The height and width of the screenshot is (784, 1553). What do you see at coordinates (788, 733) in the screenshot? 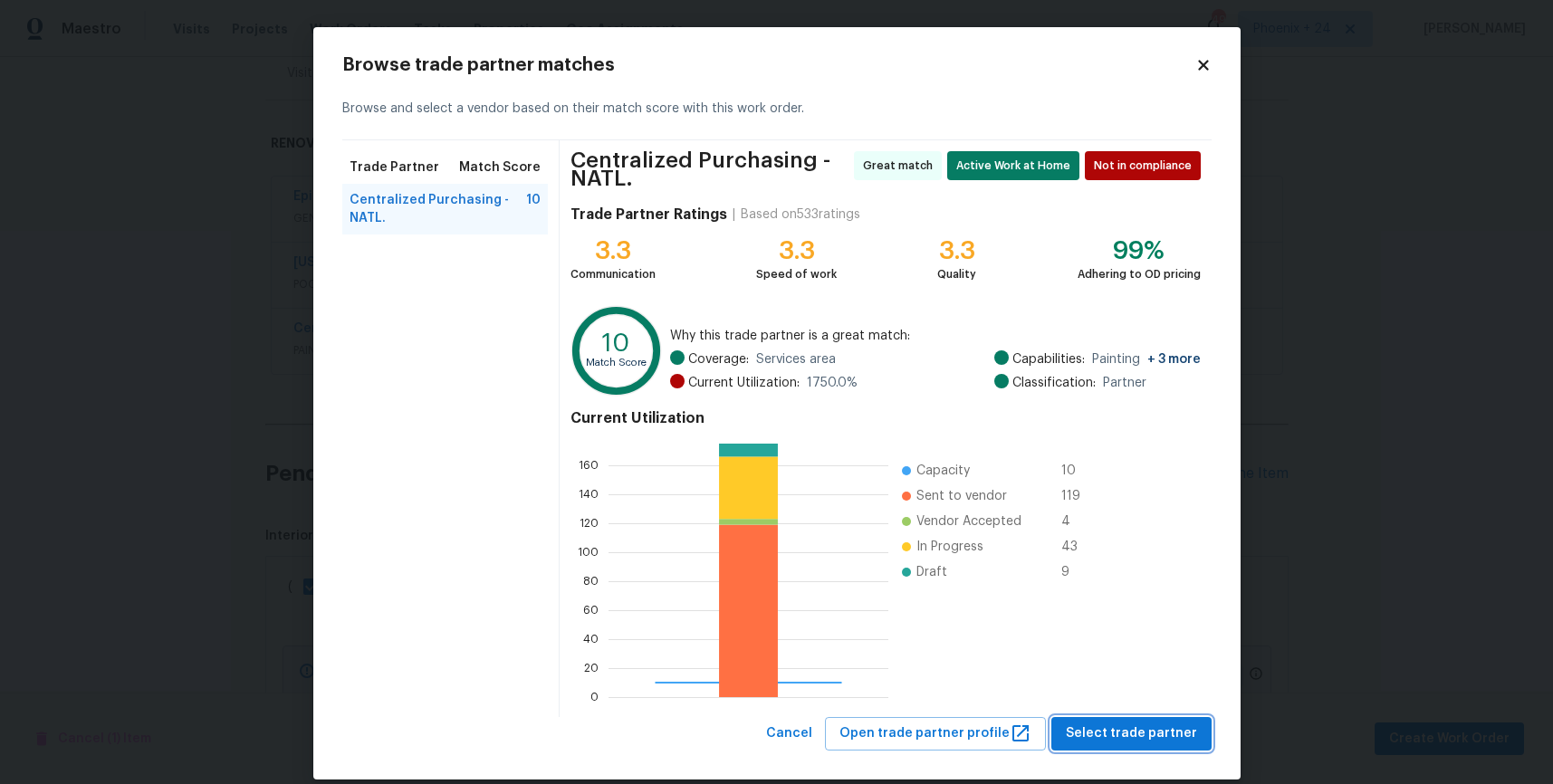
I see `button: Cancel` at bounding box center [788, 733].